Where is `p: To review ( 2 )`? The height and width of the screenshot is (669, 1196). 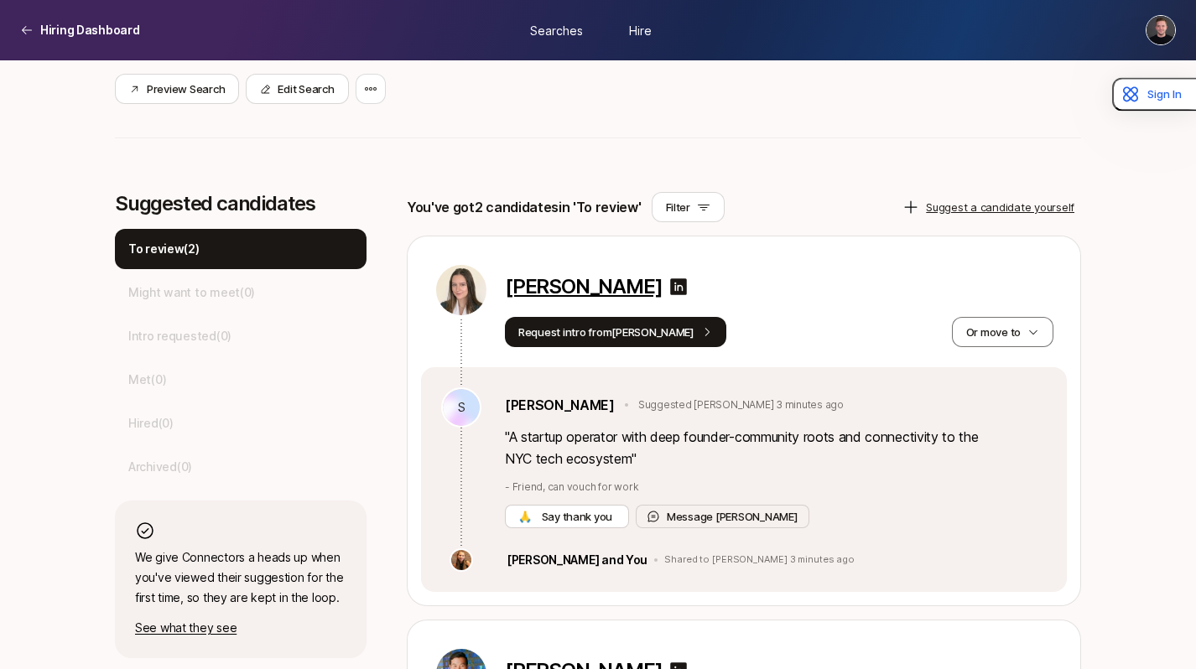 p: To review ( 2 ) is located at coordinates (163, 249).